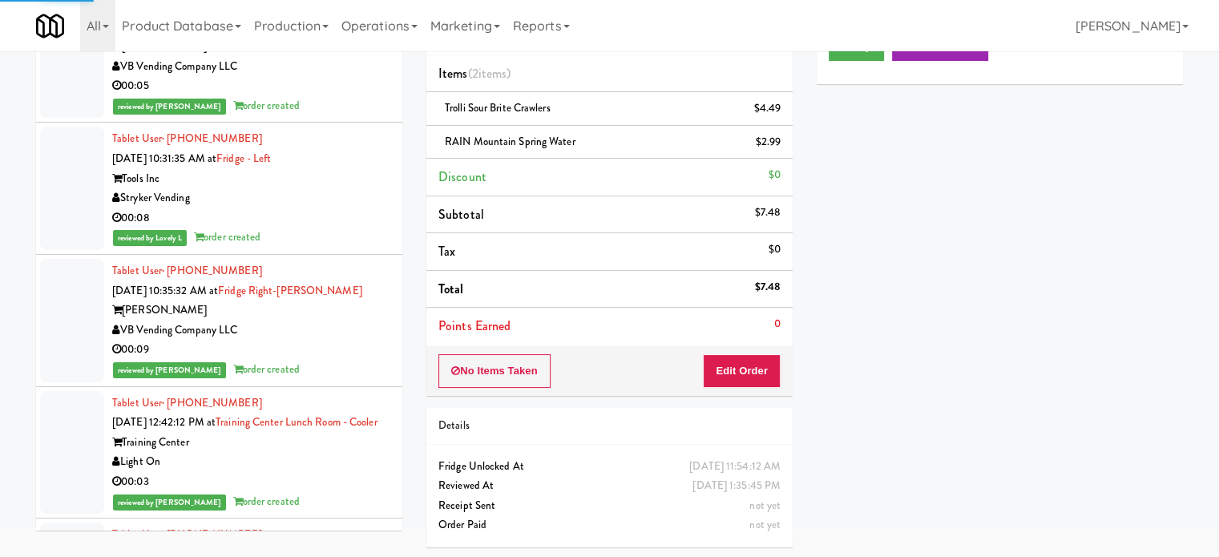  I want to click on div: 00:08, so click(251, 218).